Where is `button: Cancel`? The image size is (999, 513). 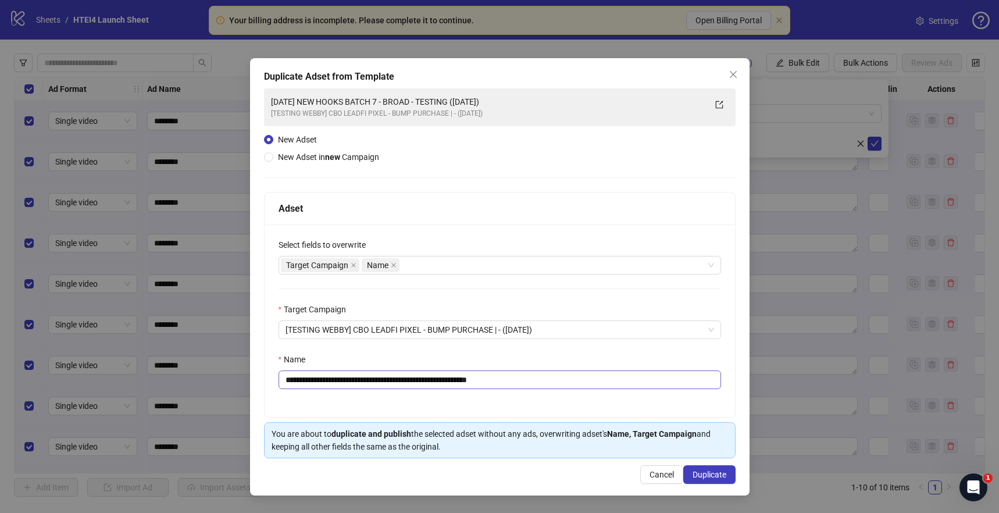
button: Cancel is located at coordinates (662, 475).